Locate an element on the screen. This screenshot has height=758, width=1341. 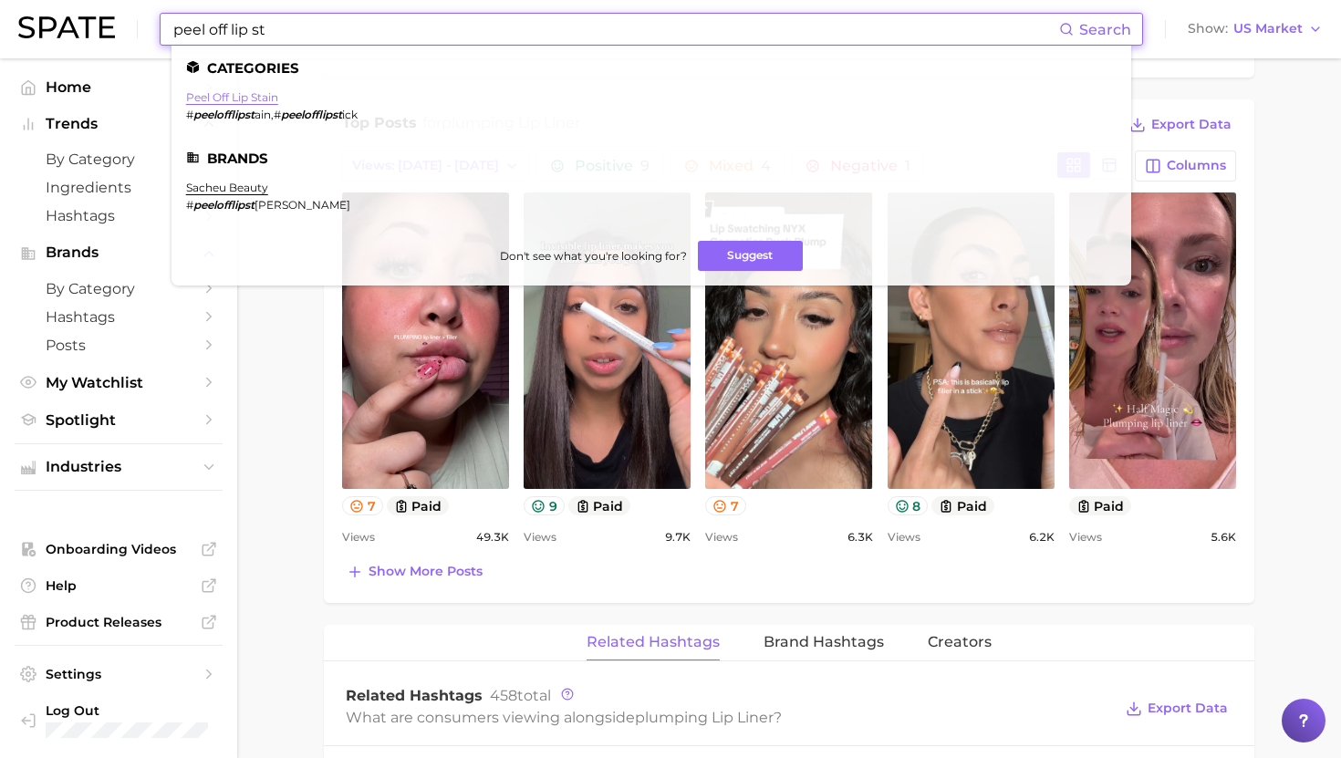
a: Spotlight is located at coordinates (119, 420).